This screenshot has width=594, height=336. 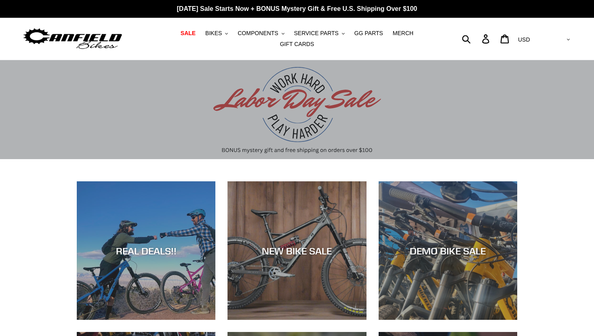 I want to click on a: GIFT CARDS, so click(x=297, y=44).